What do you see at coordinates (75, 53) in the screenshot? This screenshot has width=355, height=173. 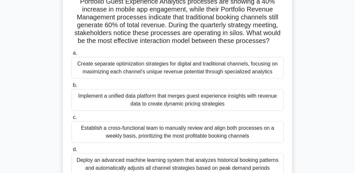 I see `span: a.` at bounding box center [75, 53].